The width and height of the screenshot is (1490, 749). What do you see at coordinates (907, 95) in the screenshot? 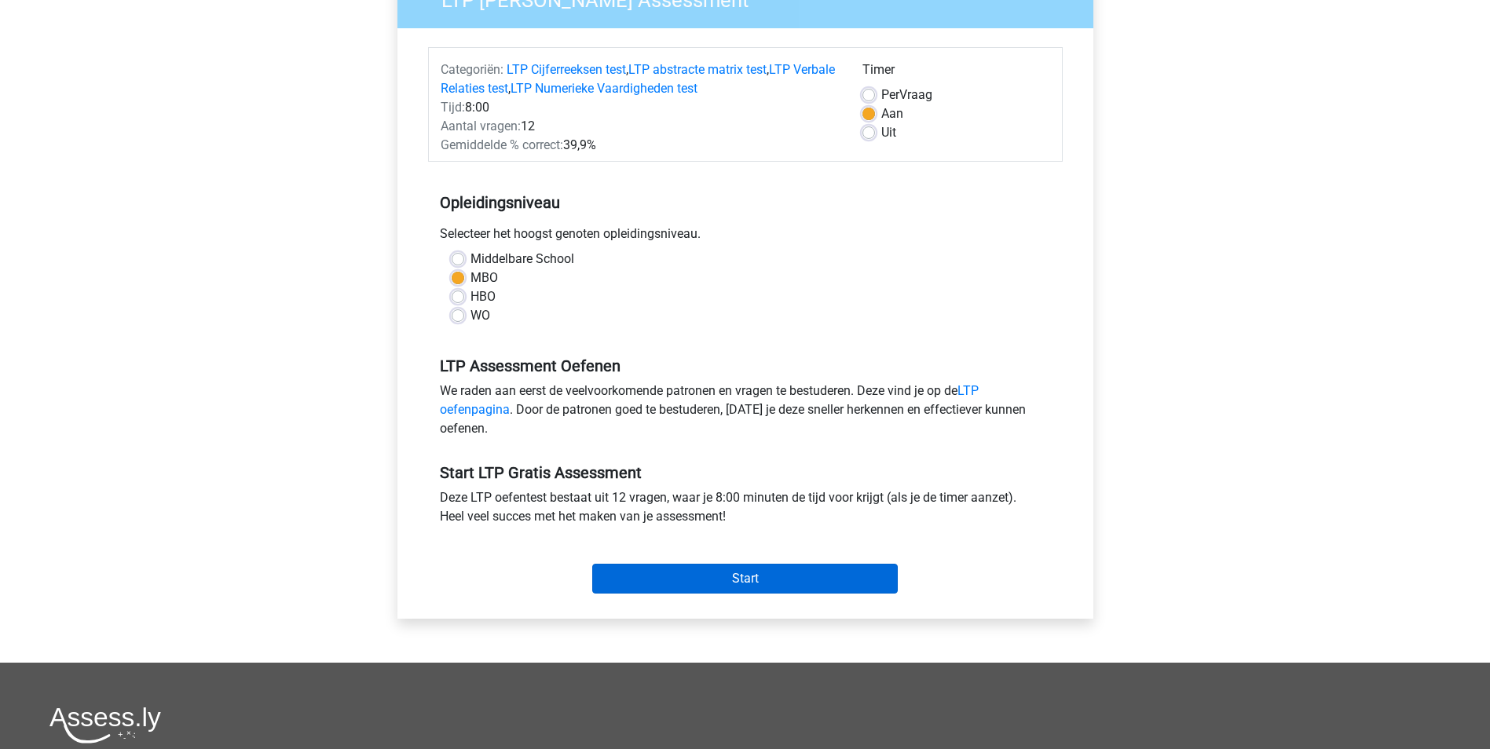
I see `label: Vraag` at bounding box center [907, 95].